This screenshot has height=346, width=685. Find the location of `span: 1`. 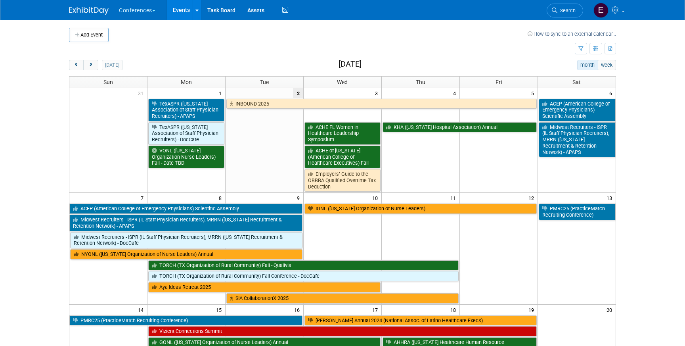

span: 1 is located at coordinates (222, 93).